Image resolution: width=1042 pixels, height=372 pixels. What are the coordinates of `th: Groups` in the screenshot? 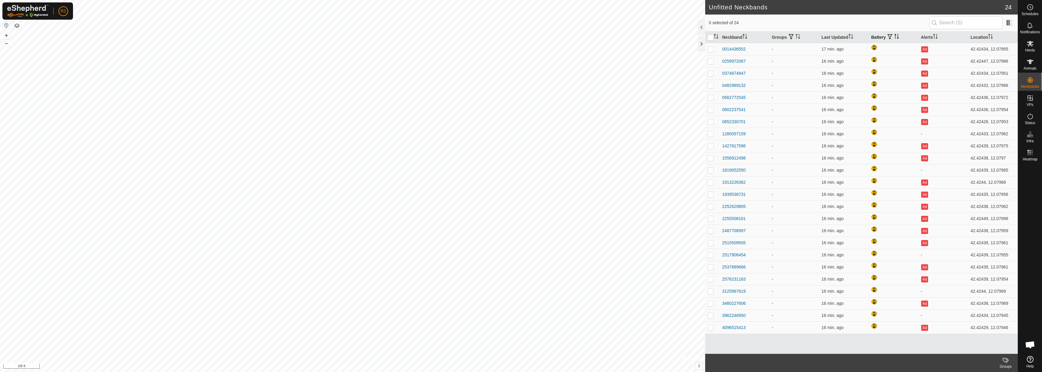 It's located at (794, 37).